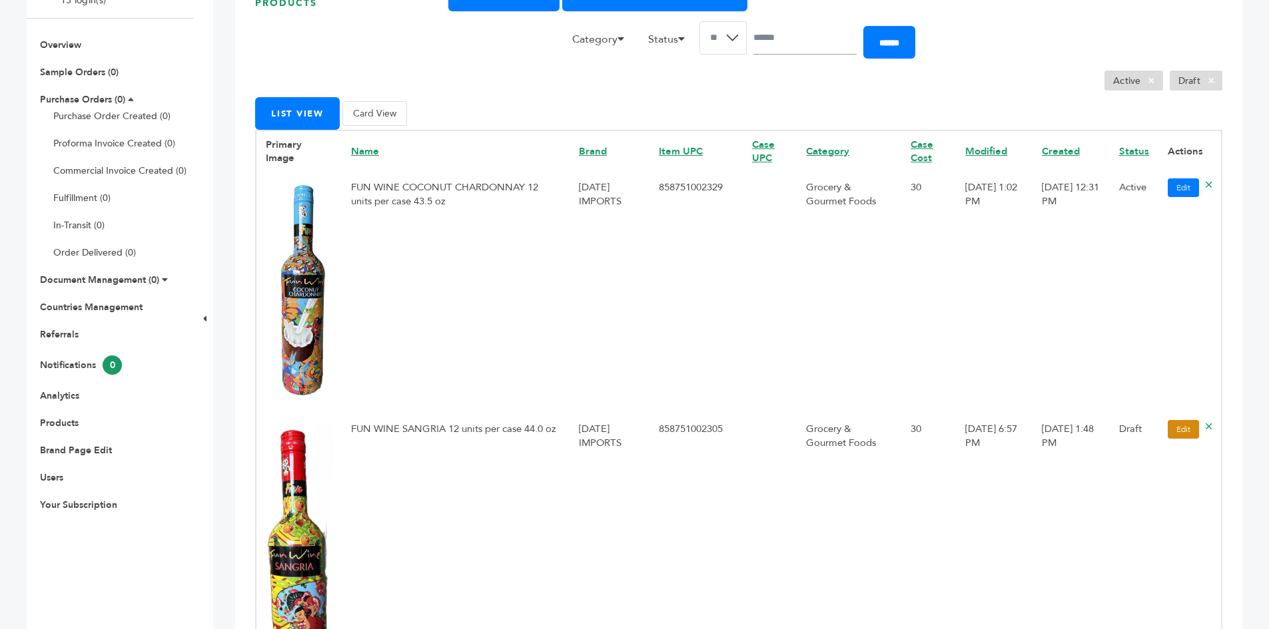 Image resolution: width=1269 pixels, height=629 pixels. What do you see at coordinates (1189, 151) in the screenshot?
I see `th: Actions` at bounding box center [1189, 151].